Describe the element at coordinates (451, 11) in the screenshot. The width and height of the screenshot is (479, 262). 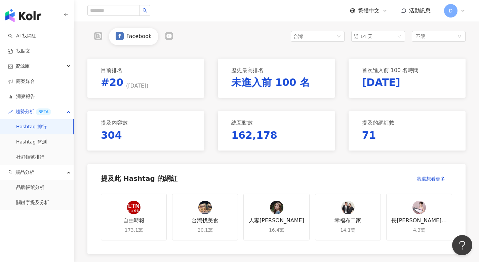
I see `span: D` at that location.